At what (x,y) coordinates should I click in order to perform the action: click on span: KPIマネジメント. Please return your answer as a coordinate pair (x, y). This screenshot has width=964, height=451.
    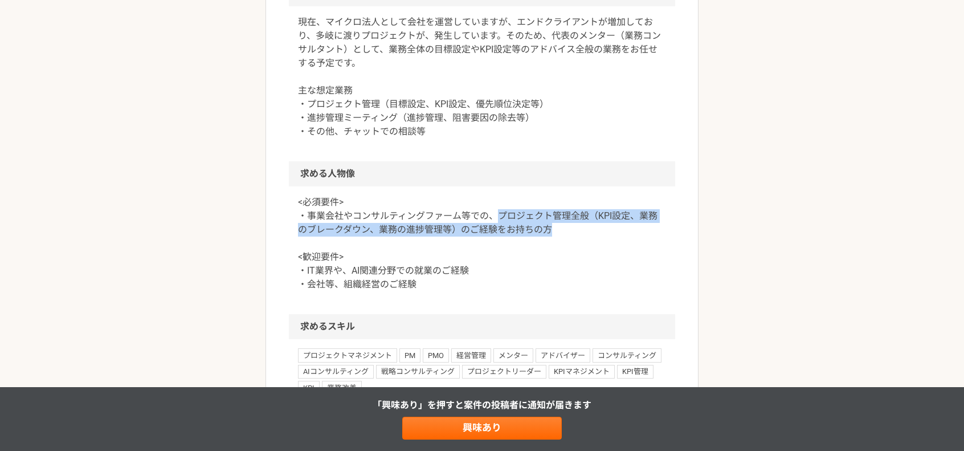
    Looking at the image, I should click on (582, 371).